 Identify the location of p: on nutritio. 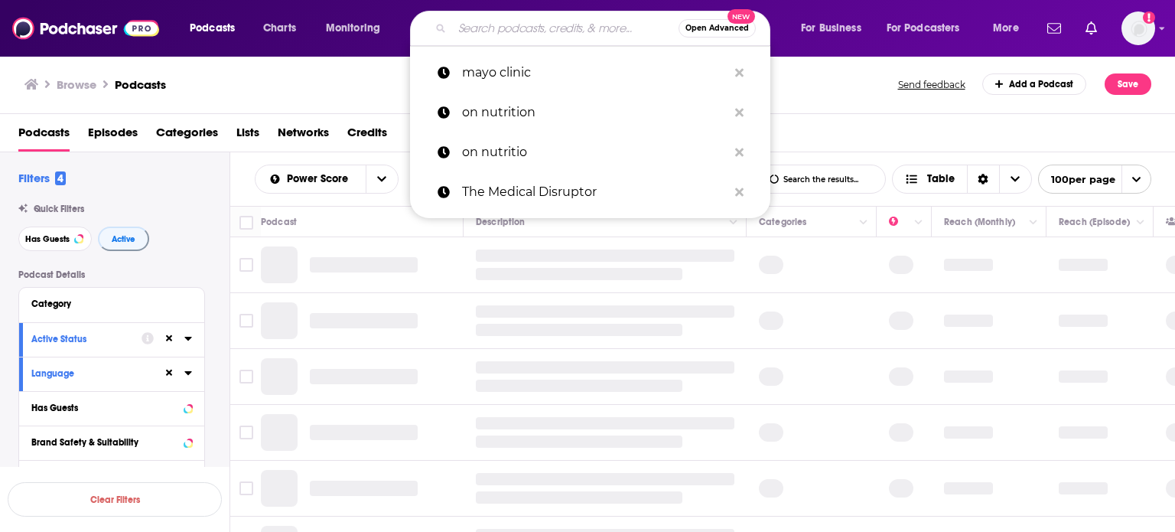
(594, 152).